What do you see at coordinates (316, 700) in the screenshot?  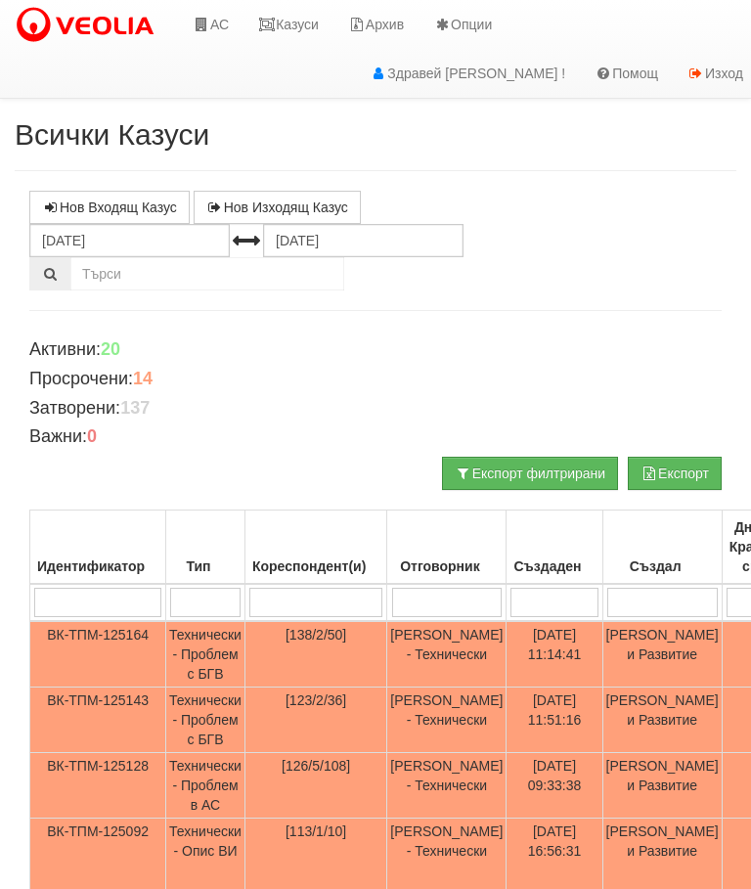 I see `span: [123/2/36]` at bounding box center [316, 700].